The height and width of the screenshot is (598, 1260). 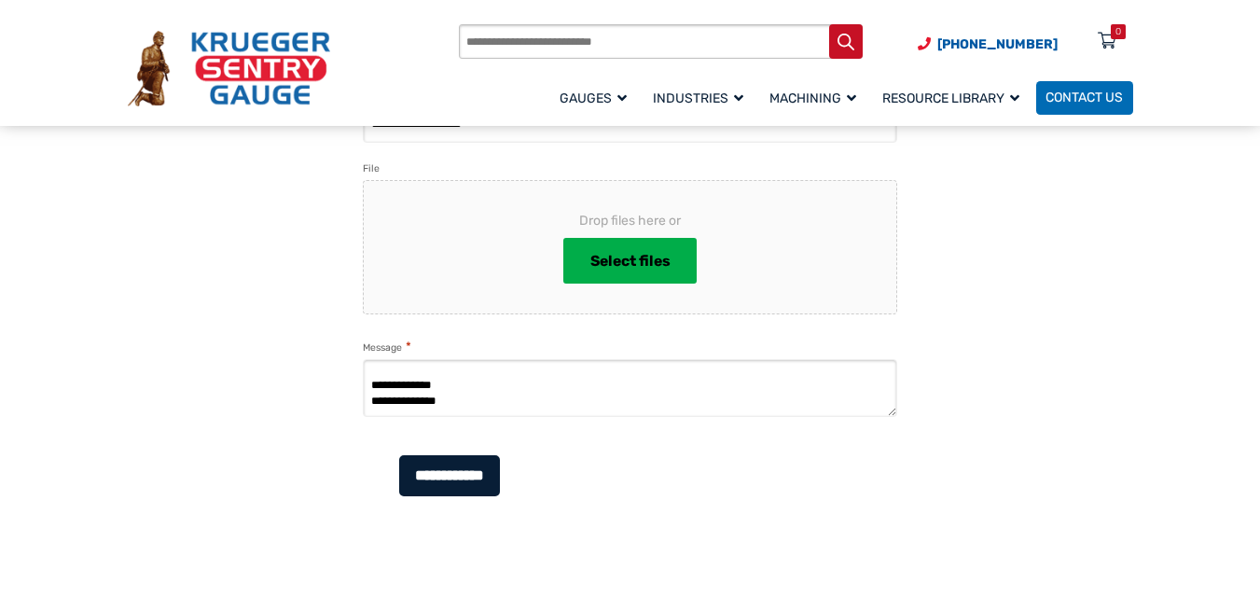 What do you see at coordinates (950, 98) in the screenshot?
I see `span: Resource Library` at bounding box center [950, 98].